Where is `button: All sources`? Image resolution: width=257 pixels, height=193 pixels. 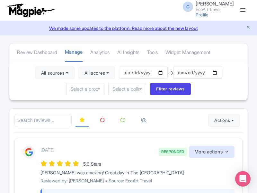
button: All sources is located at coordinates (55, 73).